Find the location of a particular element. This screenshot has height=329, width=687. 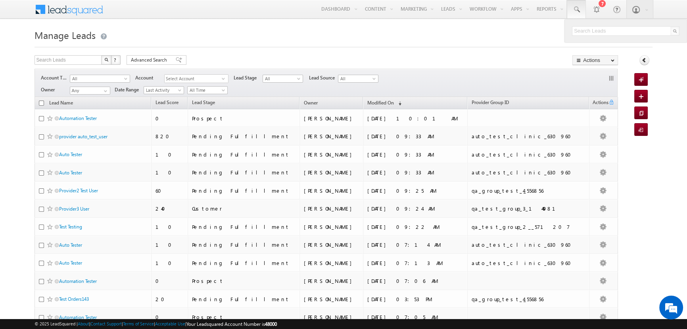

a: About is located at coordinates (83, 323).